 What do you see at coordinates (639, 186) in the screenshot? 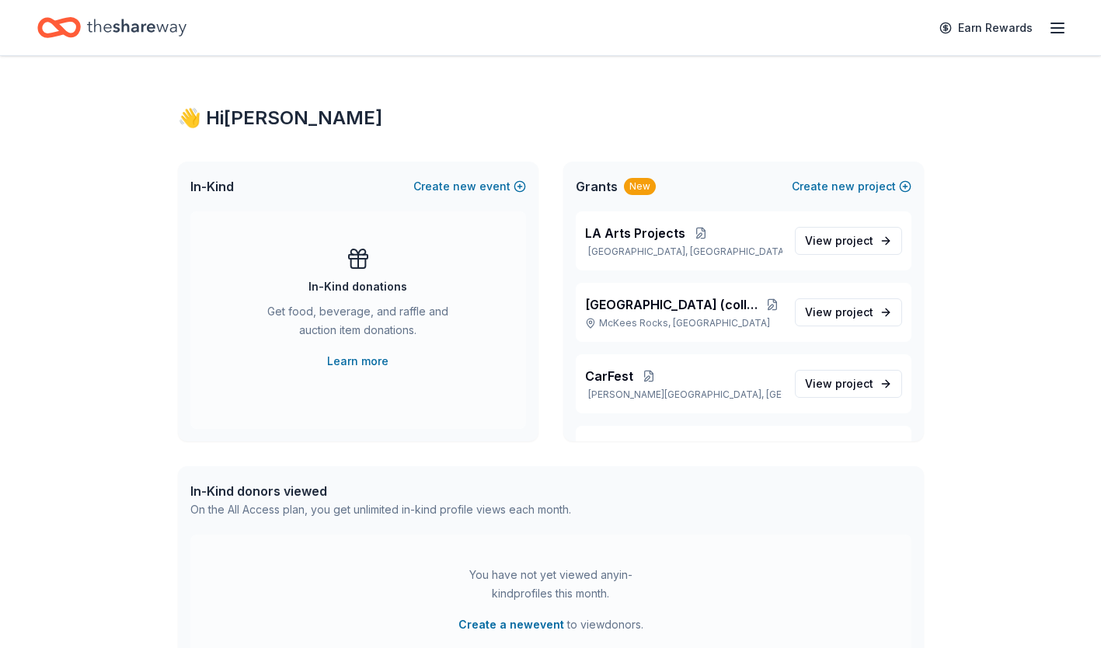
I see `div: New` at bounding box center [639, 186].